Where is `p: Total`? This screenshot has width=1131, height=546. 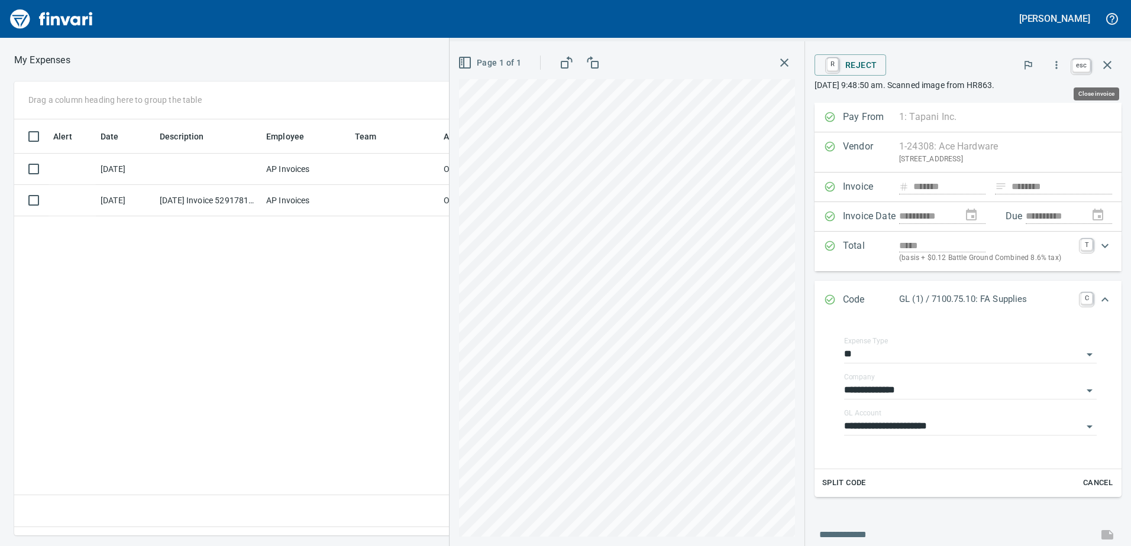 p: Total is located at coordinates (870, 251).